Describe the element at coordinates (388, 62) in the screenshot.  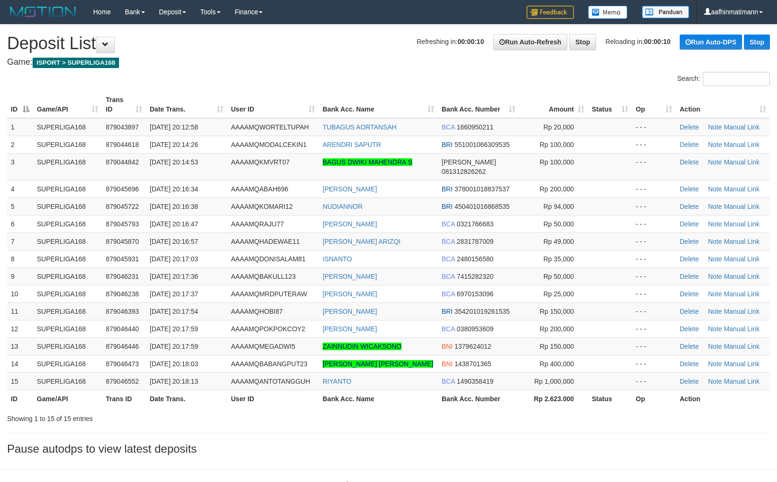
I see `h4: Game:` at that location.